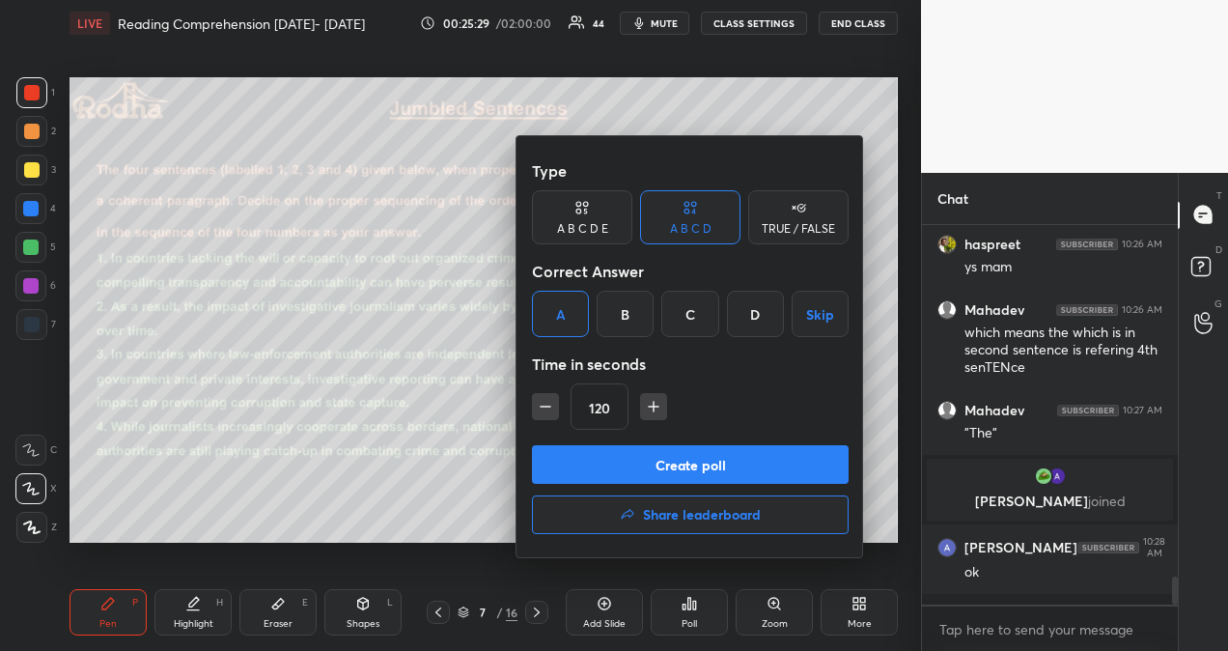  Describe the element at coordinates (690, 271) in the screenshot. I see `div: Correct Answer` at that location.